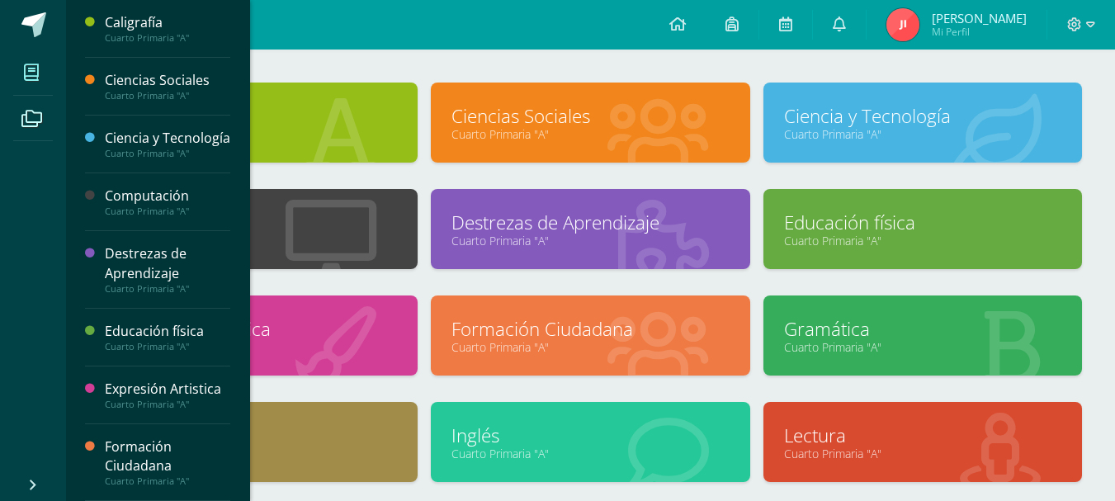 The height and width of the screenshot is (501, 1115). Describe the element at coordinates (168, 395) in the screenshot. I see `a: Expresión ArtisticaCuarto Primaria "A"` at that location.